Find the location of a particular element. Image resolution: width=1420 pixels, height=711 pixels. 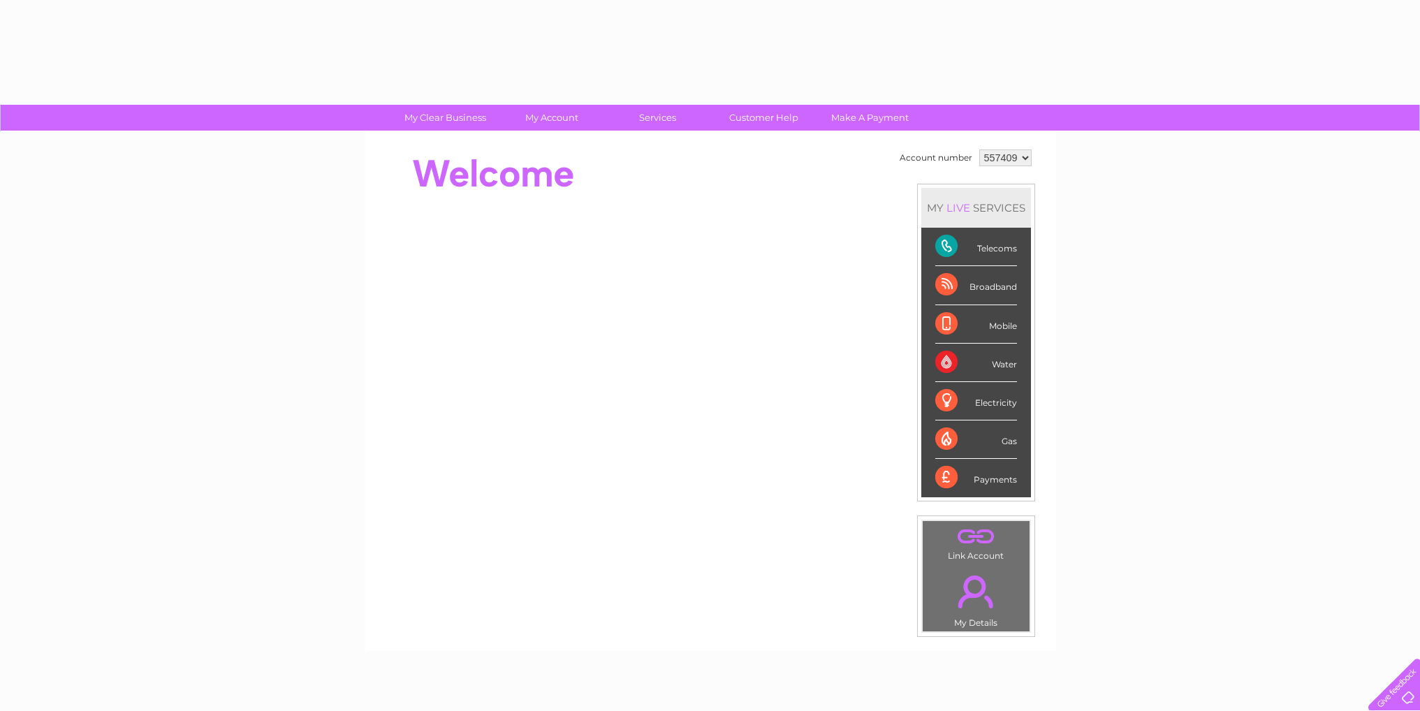

div: Electricity is located at coordinates (976, 401).